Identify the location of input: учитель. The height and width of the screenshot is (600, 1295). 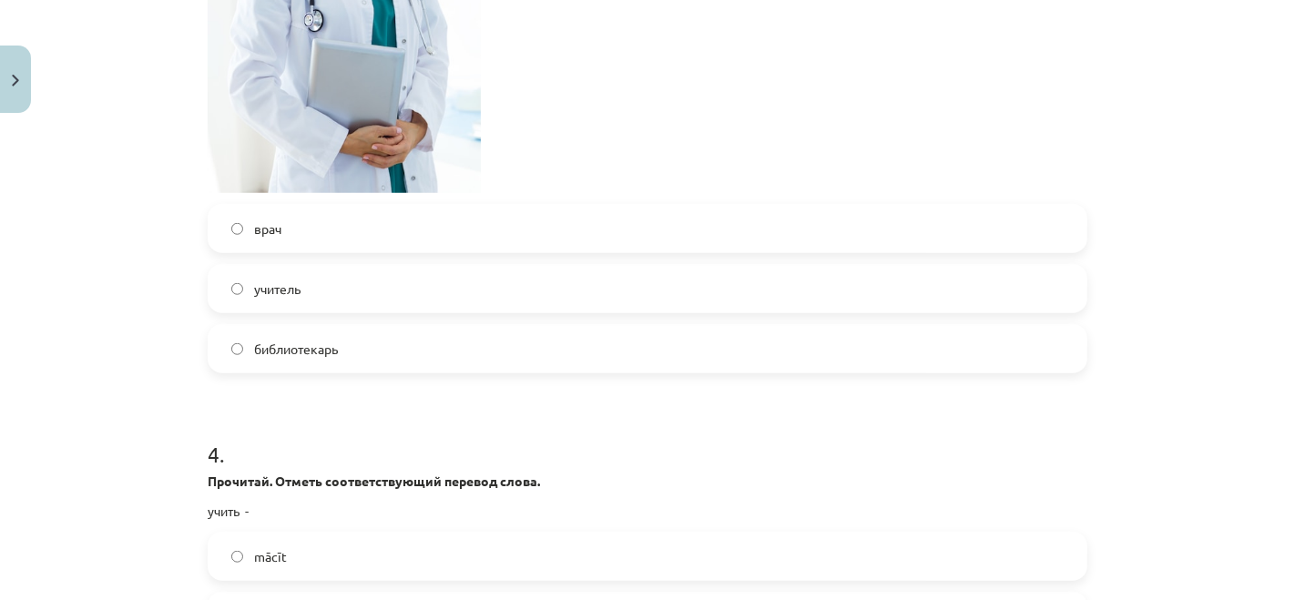
(237, 289).